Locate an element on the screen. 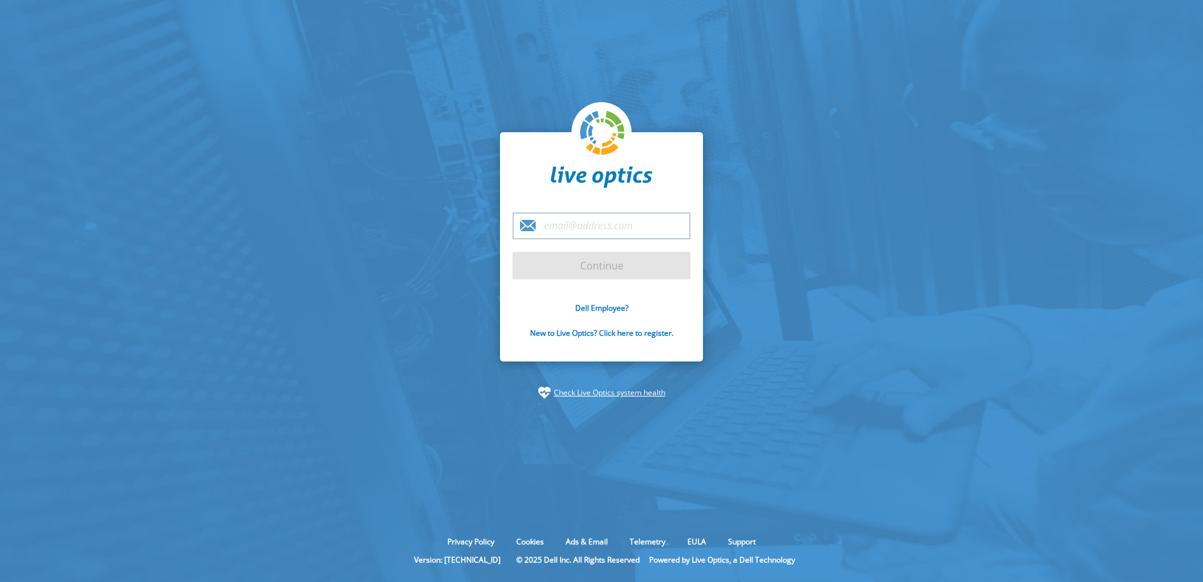 The width and height of the screenshot is (1203, 582). img: liveoptics-word.svg is located at coordinates (602, 177).